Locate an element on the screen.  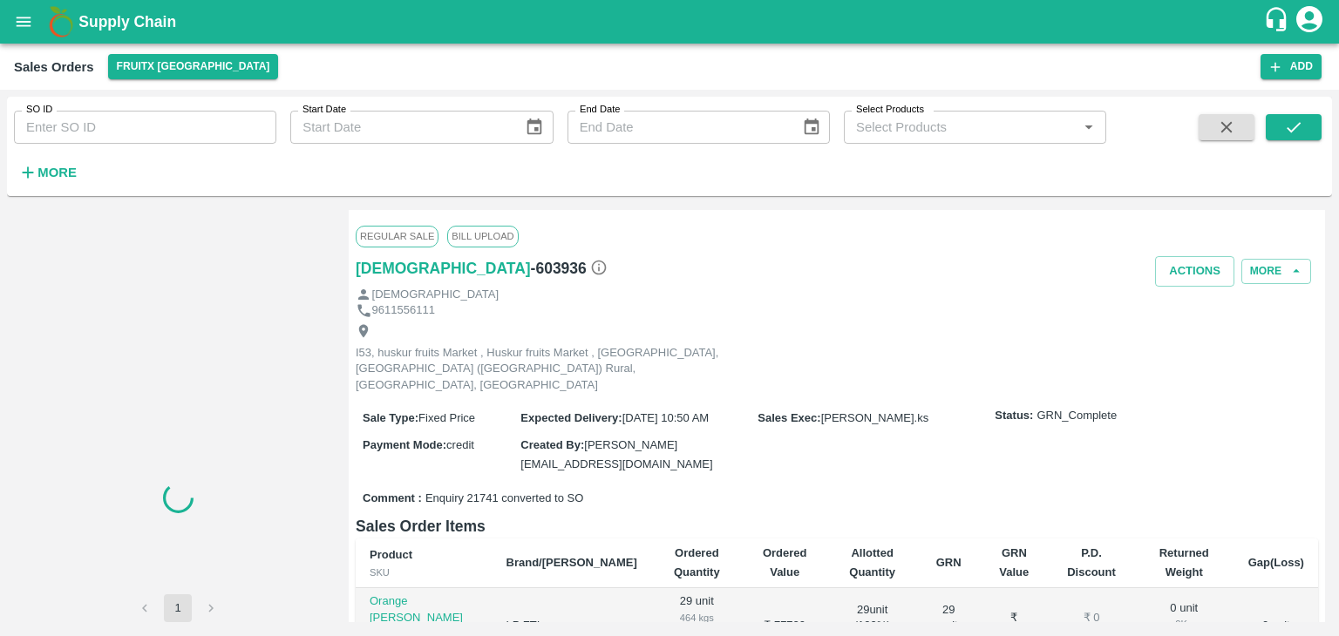
strong: More is located at coordinates (57, 173).